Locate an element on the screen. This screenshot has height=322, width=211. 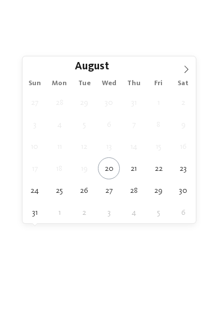
span: August 20, 2025 is located at coordinates (109, 168).